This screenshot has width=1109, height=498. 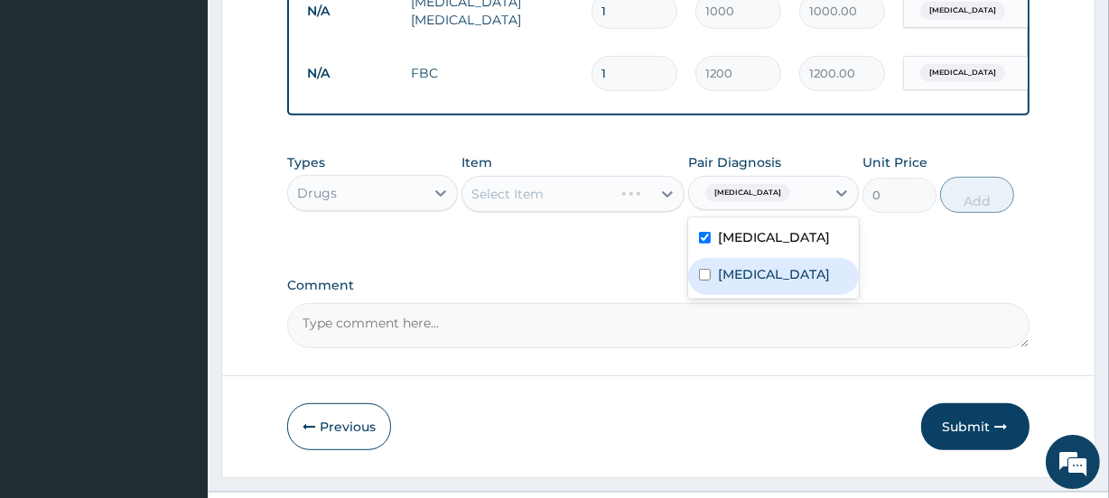 I want to click on label: Pair Diagnosis, so click(x=734, y=163).